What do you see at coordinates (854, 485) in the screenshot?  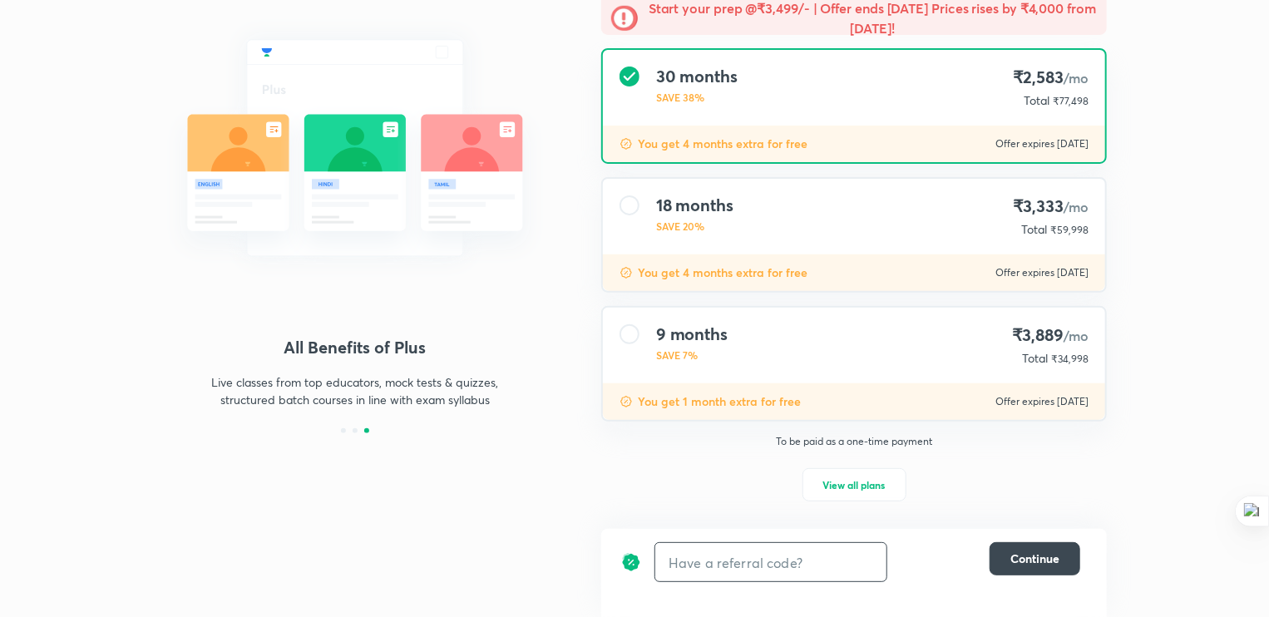 I see `button: View all plans` at bounding box center [854, 485].